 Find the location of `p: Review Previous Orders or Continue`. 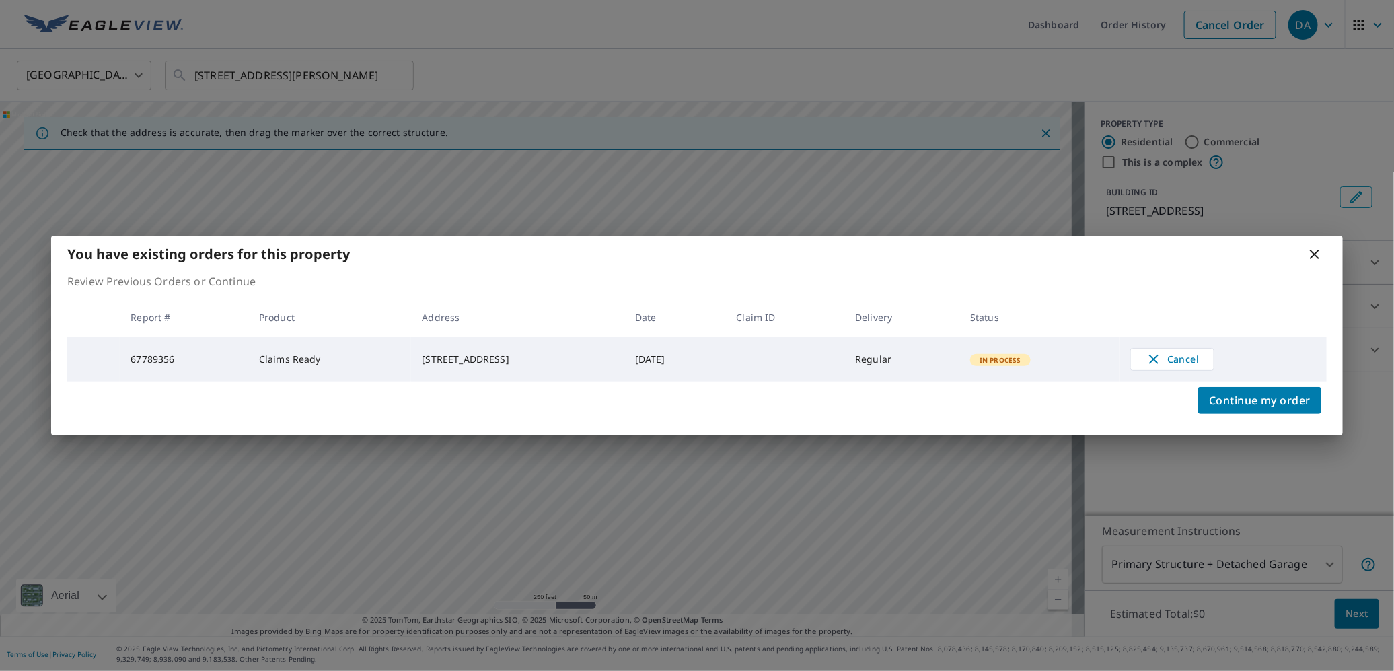

p: Review Previous Orders or Continue is located at coordinates (697, 281).